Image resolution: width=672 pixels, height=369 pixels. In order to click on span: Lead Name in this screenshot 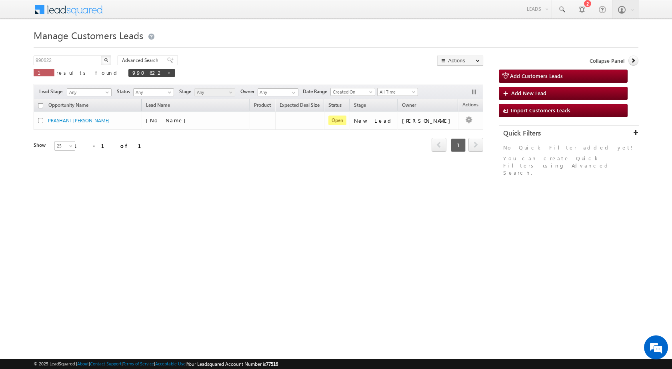, I will do `click(158, 106)`.